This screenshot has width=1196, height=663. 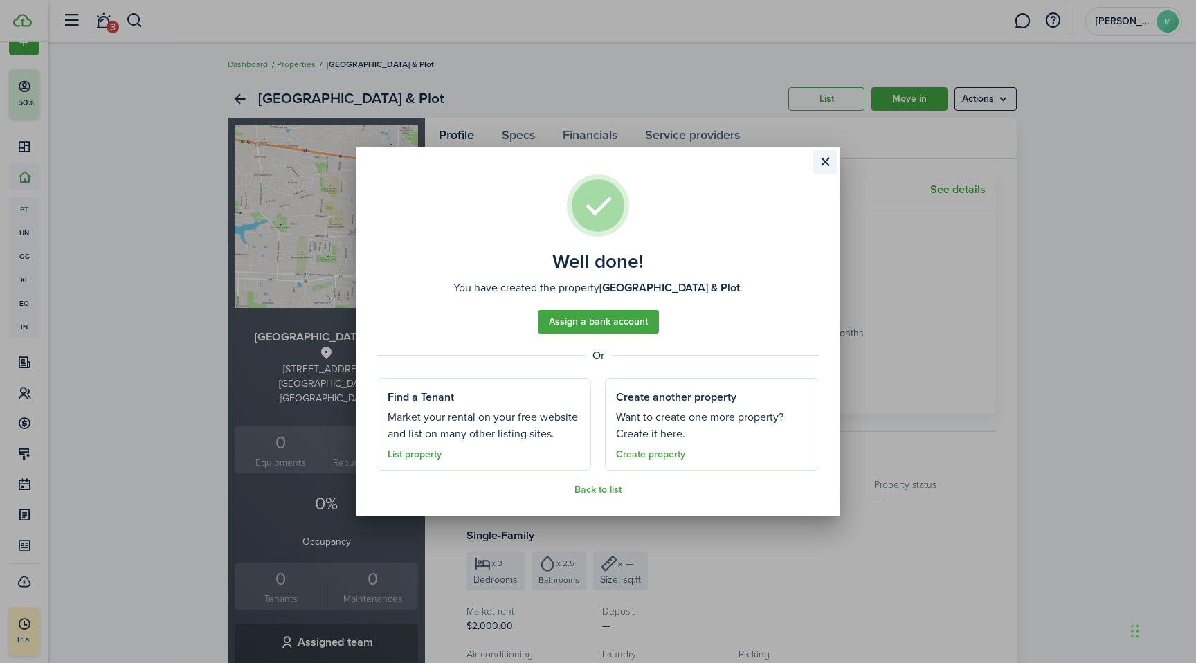 What do you see at coordinates (598, 288) in the screenshot?
I see `well-done-description: You have created the property .` at bounding box center [598, 288].